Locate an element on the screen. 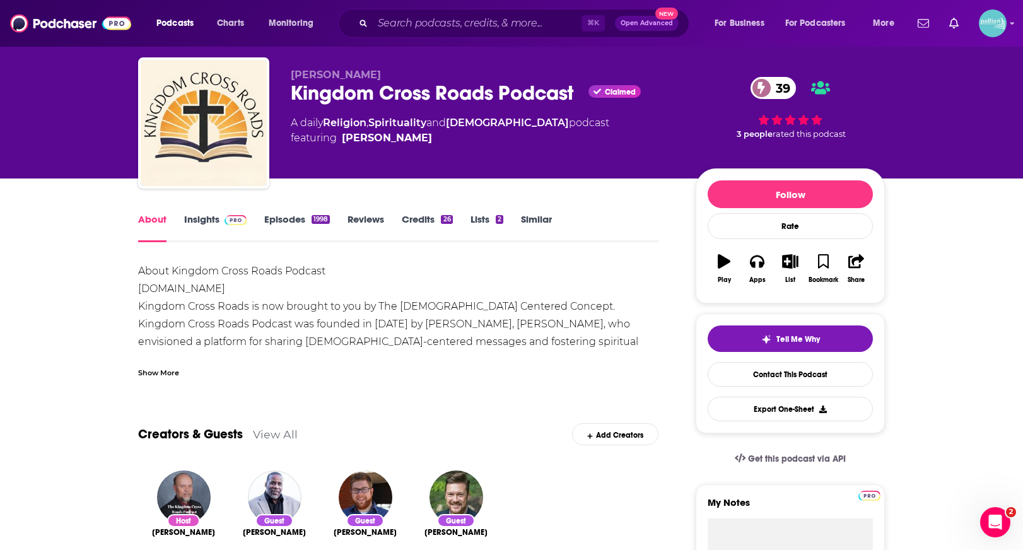  button: Export One-Sheet is located at coordinates (790, 409).